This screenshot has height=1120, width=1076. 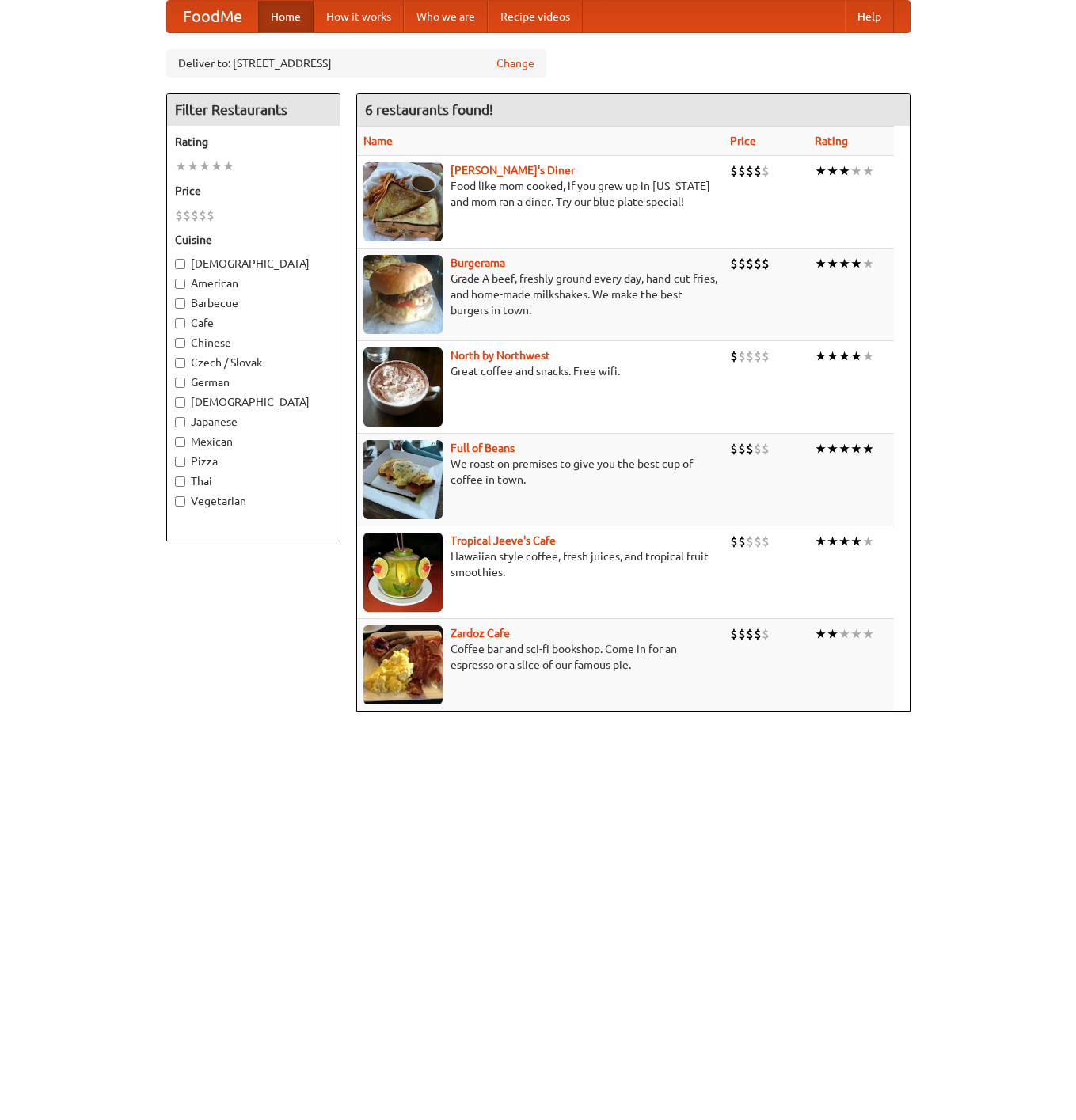 I want to click on b: Burgerama, so click(x=477, y=262).